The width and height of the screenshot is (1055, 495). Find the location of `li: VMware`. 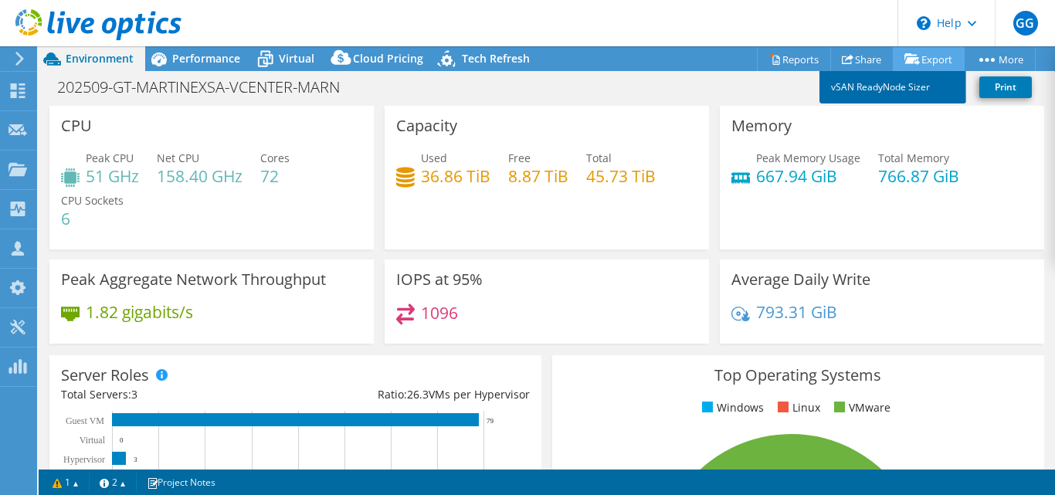

li: VMware is located at coordinates (860, 408).